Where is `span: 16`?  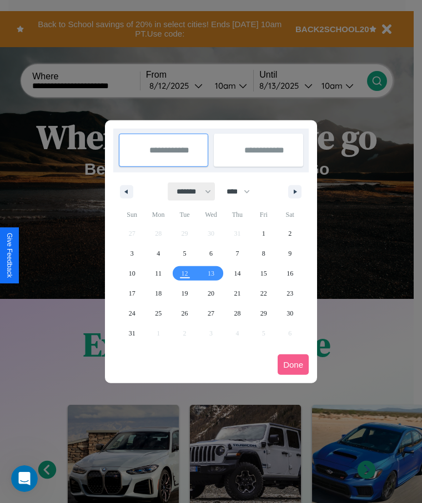
span: 16 is located at coordinates (290, 273).